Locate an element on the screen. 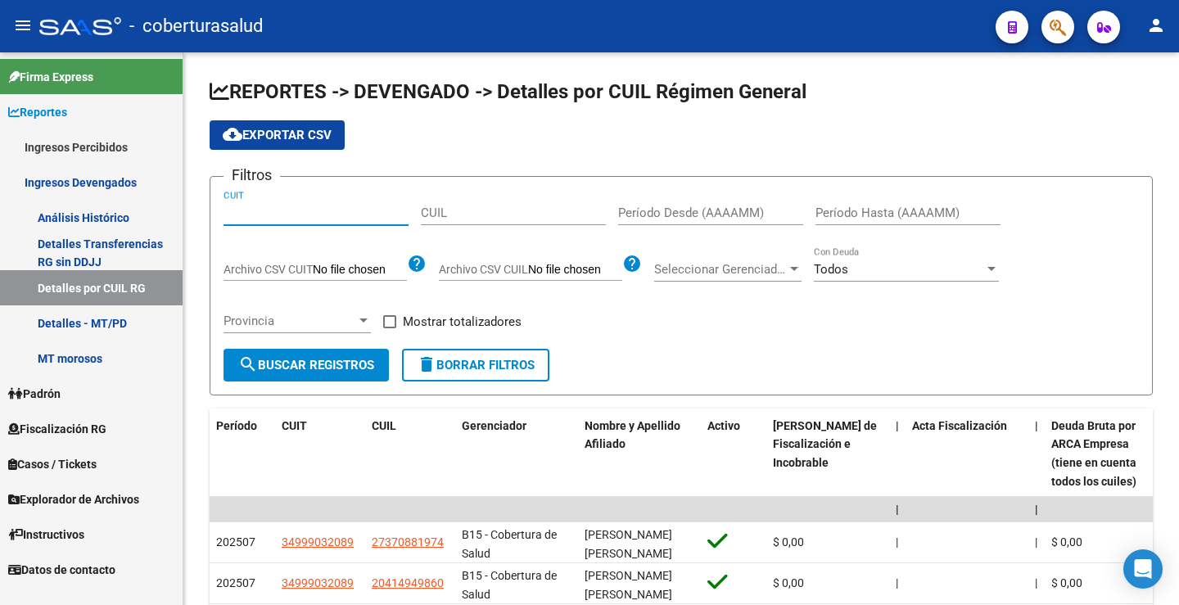 The height and width of the screenshot is (605, 1179). span: Nombre y Apellido Afiliado is located at coordinates (632, 435).